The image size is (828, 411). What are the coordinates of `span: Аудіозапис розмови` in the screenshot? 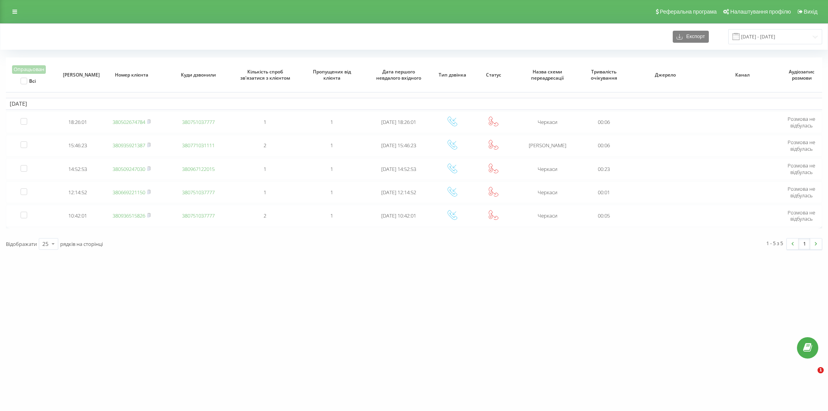 It's located at (801, 75).